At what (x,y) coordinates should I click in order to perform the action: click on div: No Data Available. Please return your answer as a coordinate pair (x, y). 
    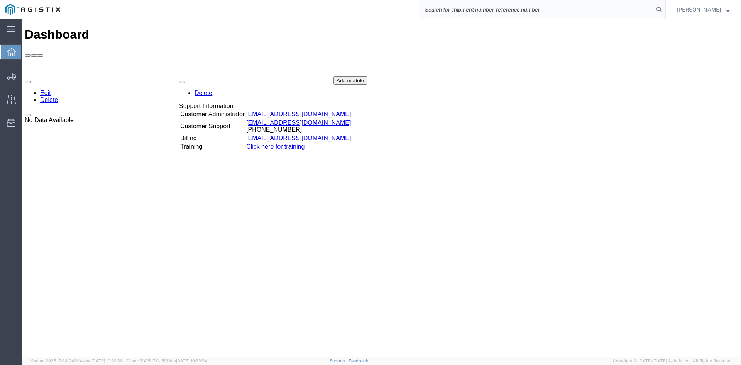
    Looking at the image, I should click on (27, 101).